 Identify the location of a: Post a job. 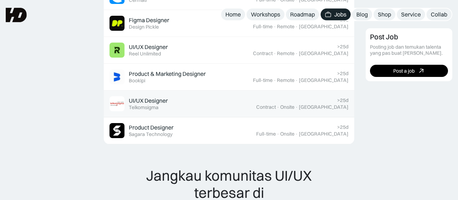
(409, 71).